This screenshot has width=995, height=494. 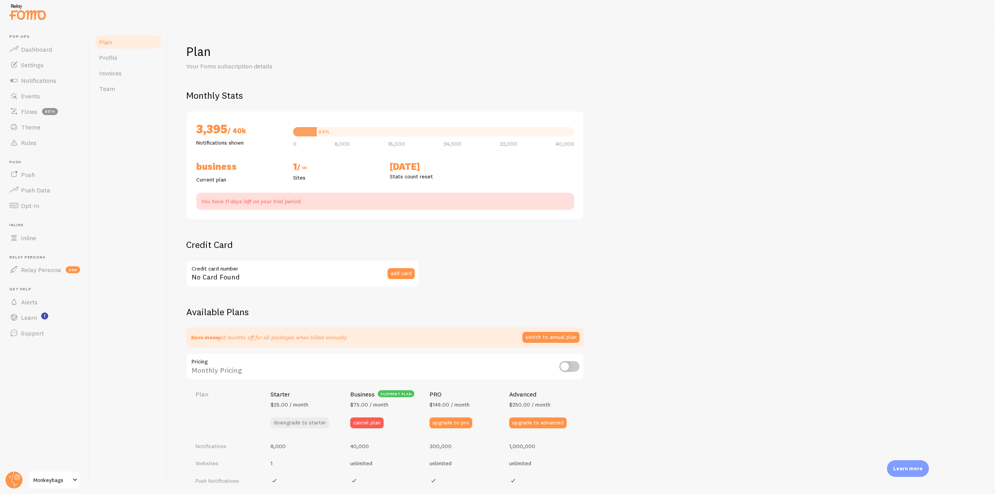 I want to click on span: Profile, so click(x=108, y=57).